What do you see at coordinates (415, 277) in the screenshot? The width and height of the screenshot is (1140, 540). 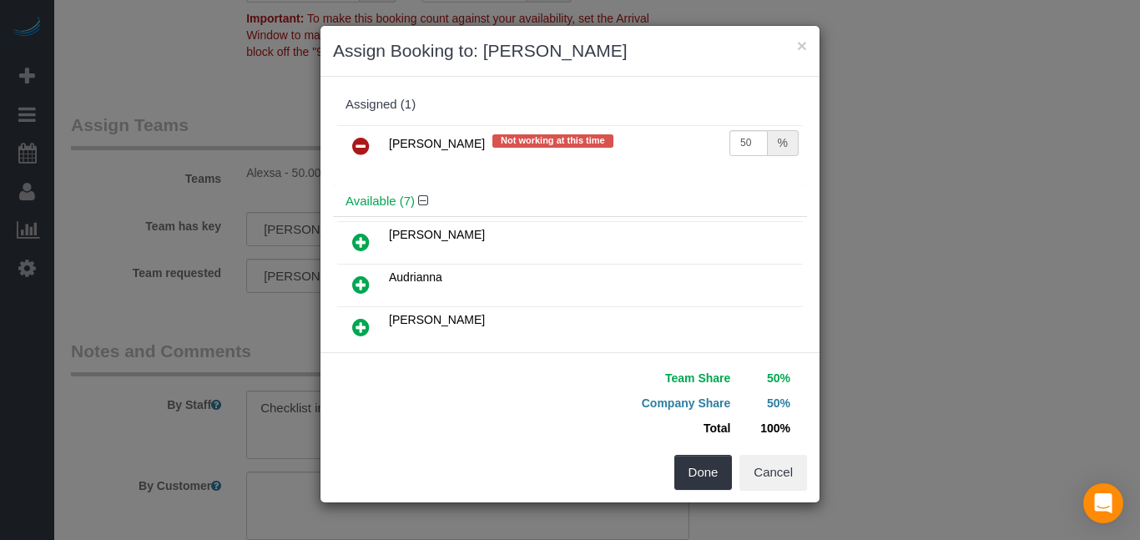 I see `span: Audrianna` at bounding box center [415, 277].